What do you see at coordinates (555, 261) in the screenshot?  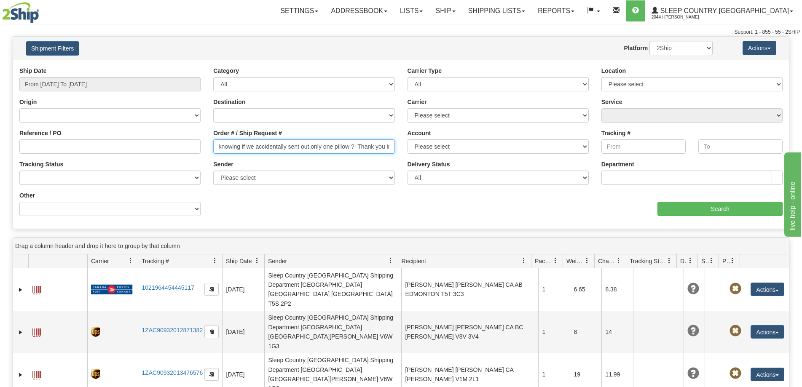 I see `a: Packages filter column settings` at bounding box center [555, 261].